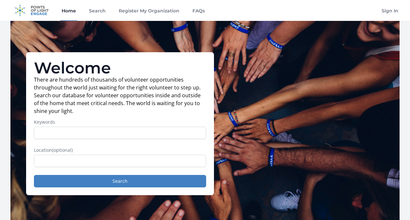 Image resolution: width=410 pixels, height=220 pixels. Describe the element at coordinates (62, 150) in the screenshot. I see `span: (optional)` at that location.